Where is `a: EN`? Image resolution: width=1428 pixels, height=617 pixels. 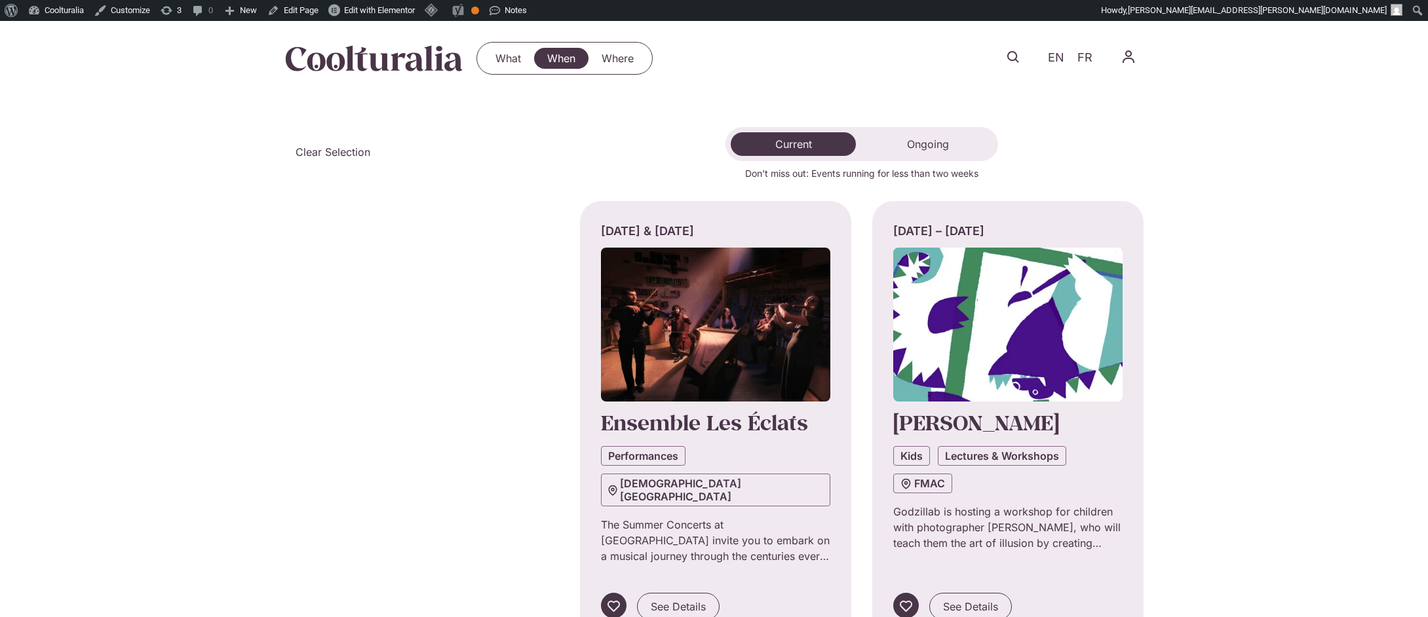 a: EN is located at coordinates (1056, 58).